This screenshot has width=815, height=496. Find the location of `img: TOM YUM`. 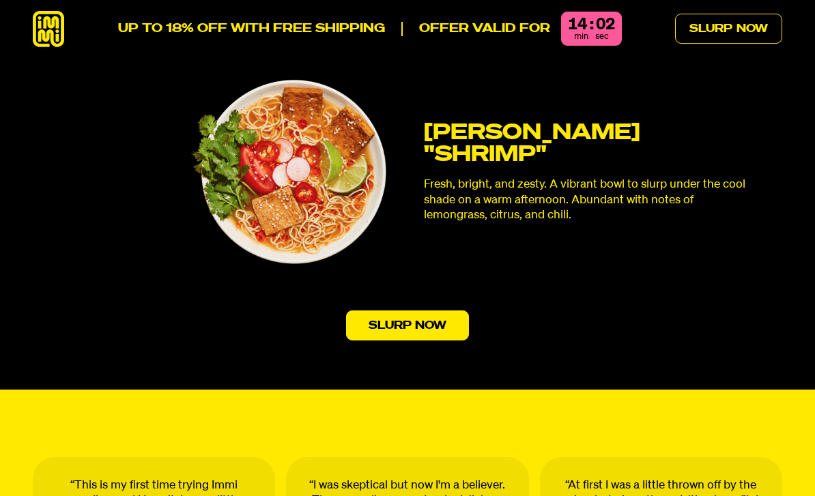

img: TOM YUM is located at coordinates (290, 172).